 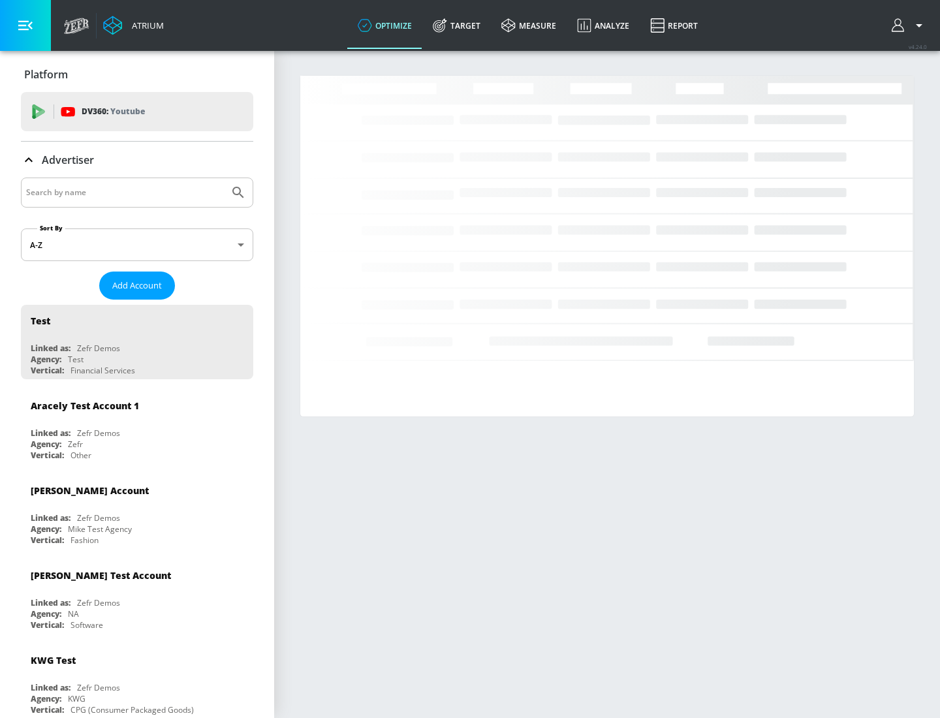 What do you see at coordinates (125, 193) in the screenshot?
I see `input: Search by name` at bounding box center [125, 193].